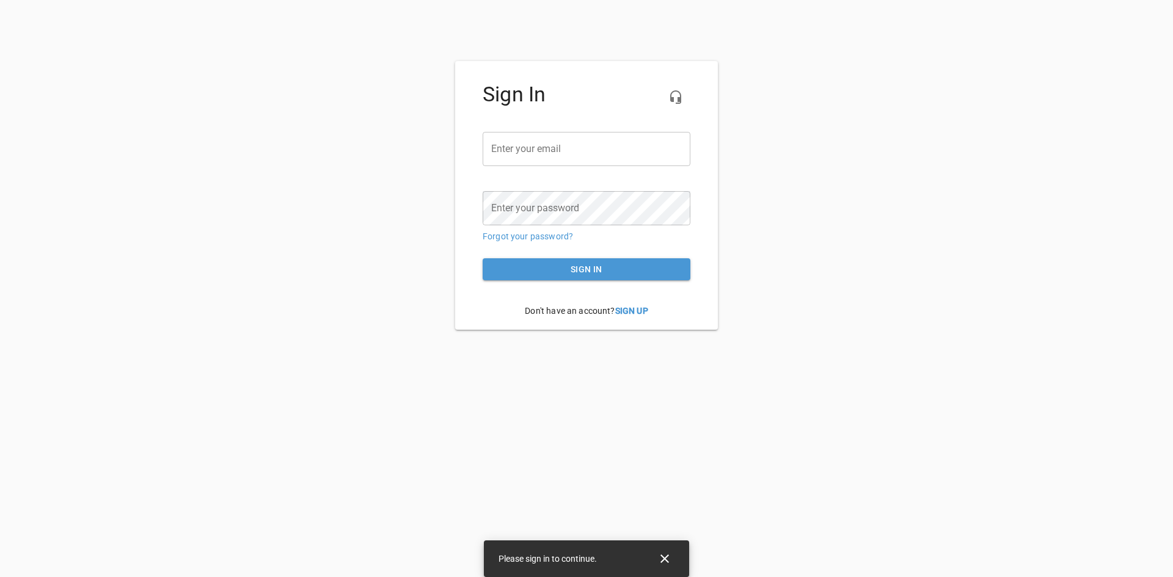 The width and height of the screenshot is (1173, 577). What do you see at coordinates (587, 95) in the screenshot?
I see `h4: Sign In` at bounding box center [587, 95].